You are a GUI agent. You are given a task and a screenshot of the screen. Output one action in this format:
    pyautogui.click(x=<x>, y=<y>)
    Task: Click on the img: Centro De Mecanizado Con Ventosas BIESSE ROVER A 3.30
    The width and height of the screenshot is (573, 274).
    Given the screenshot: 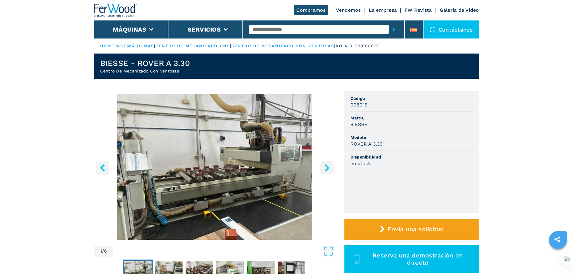 What is the action you would take?
    pyautogui.click(x=215, y=167)
    